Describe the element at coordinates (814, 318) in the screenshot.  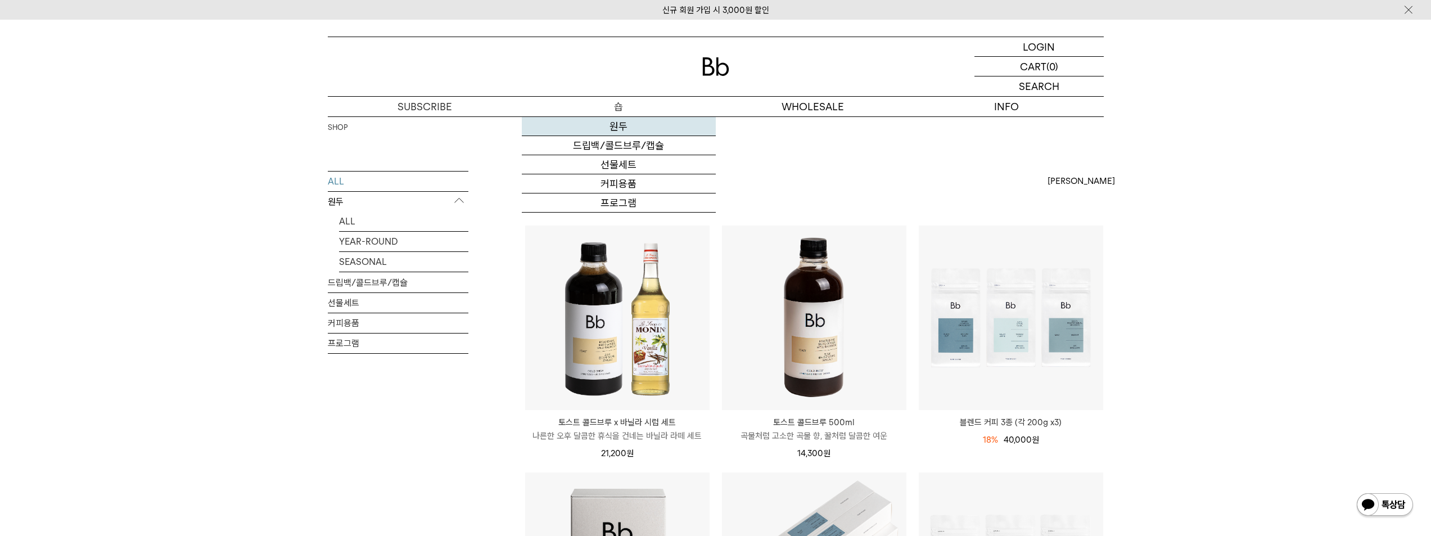
I see `img: 토스트 콜드브루 500ml` at that location.